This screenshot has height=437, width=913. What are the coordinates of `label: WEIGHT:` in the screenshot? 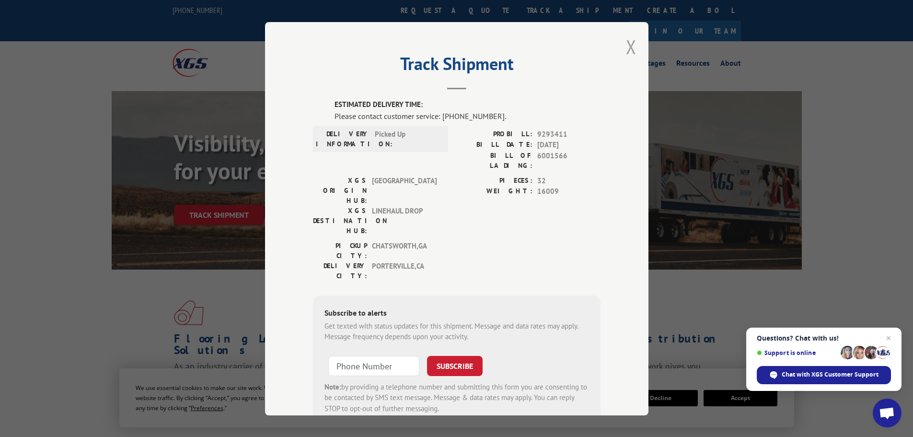 It's located at (495, 191).